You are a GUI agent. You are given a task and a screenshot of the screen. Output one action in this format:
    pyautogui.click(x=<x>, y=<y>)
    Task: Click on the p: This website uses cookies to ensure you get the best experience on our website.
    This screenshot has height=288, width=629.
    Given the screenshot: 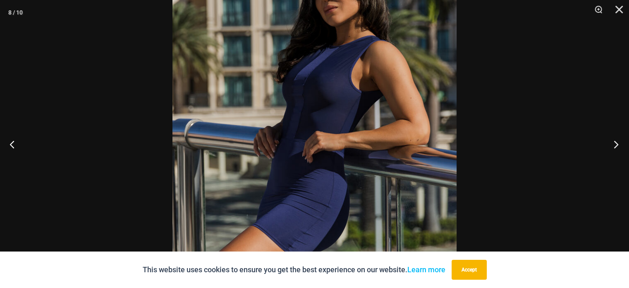 What is the action you would take?
    pyautogui.click(x=294, y=269)
    